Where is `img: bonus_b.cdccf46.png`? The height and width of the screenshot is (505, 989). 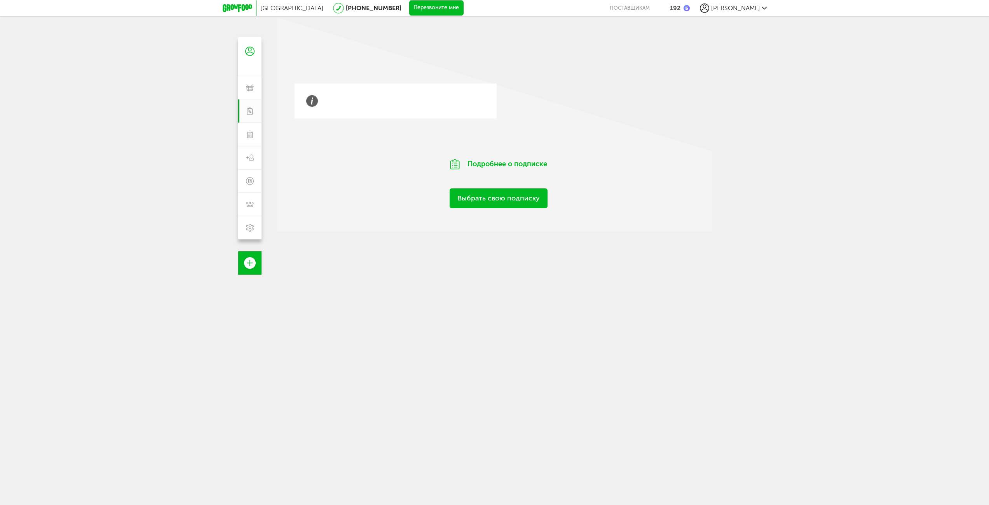
img: bonus_b.cdccf46.png is located at coordinates (687, 8).